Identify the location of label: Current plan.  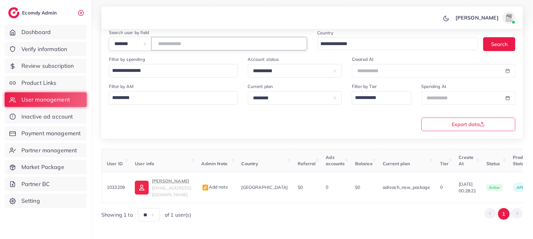
(260, 86).